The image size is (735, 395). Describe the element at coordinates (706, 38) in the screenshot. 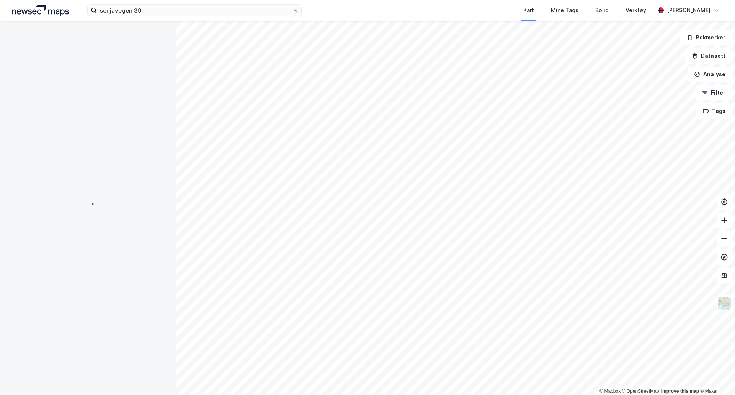

I see `button: Bokmerker` at that location.